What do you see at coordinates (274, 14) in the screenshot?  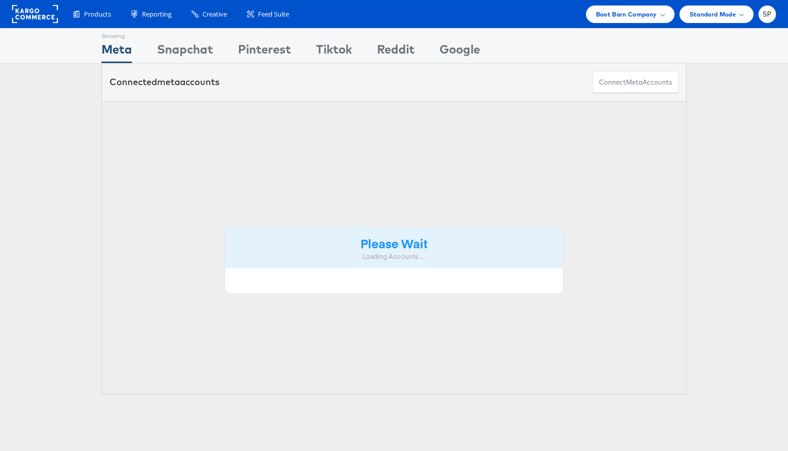 I see `span: Feed Suite` at bounding box center [274, 14].